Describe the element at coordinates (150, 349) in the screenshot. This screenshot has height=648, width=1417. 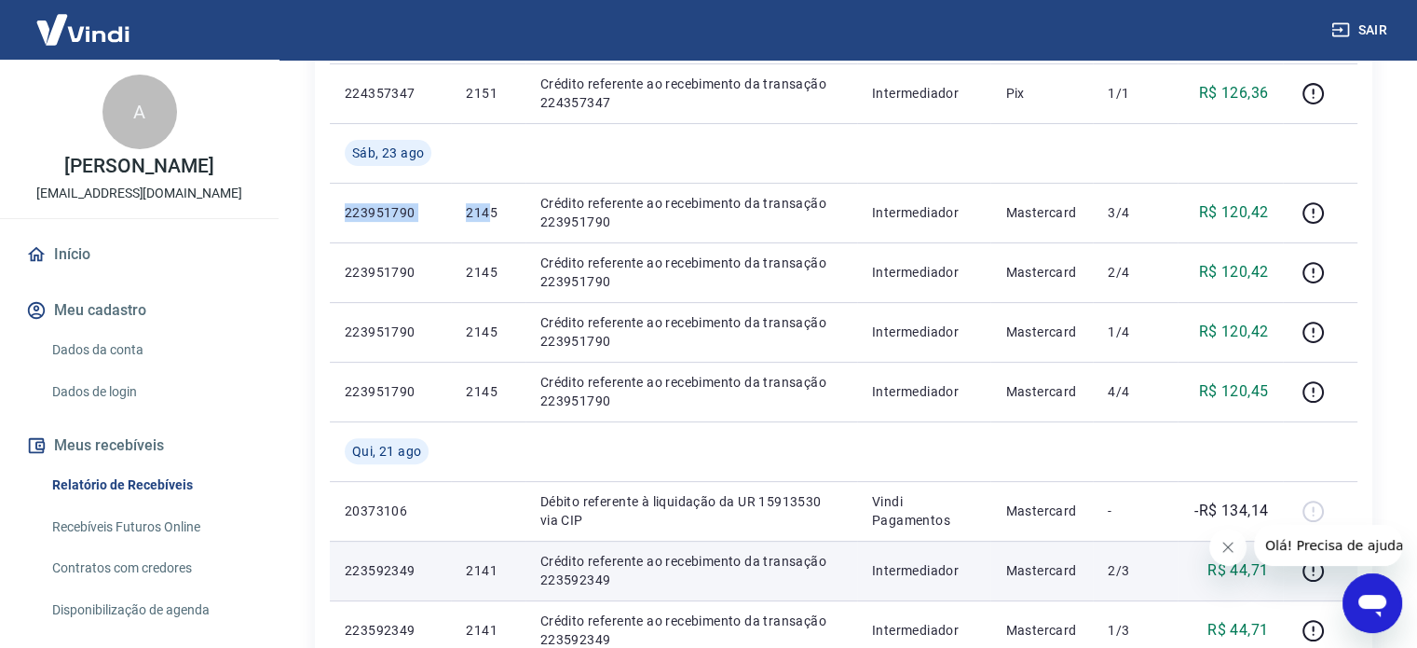
I see `a: Dados da conta` at that location.